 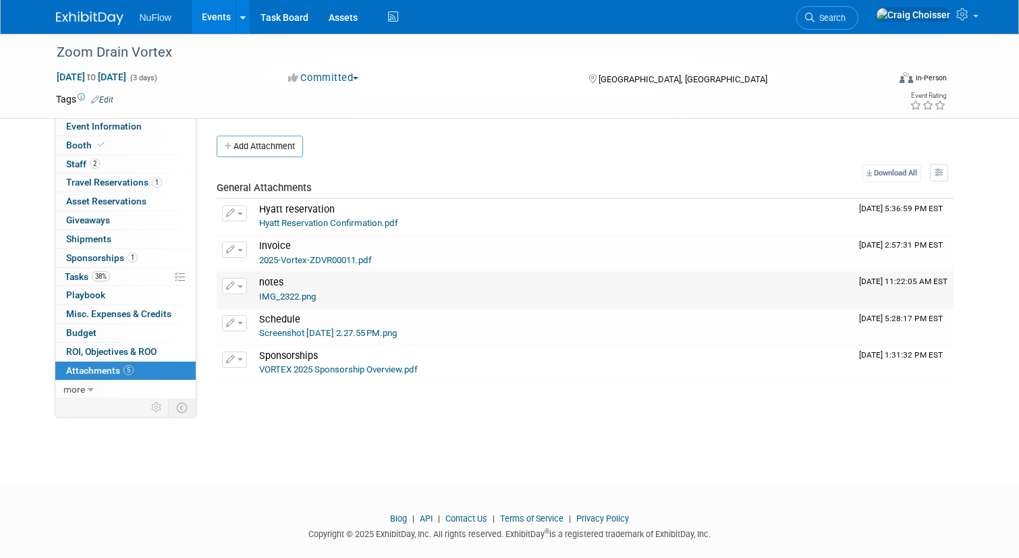 I want to click on a: Tasks38%, so click(x=126, y=277).